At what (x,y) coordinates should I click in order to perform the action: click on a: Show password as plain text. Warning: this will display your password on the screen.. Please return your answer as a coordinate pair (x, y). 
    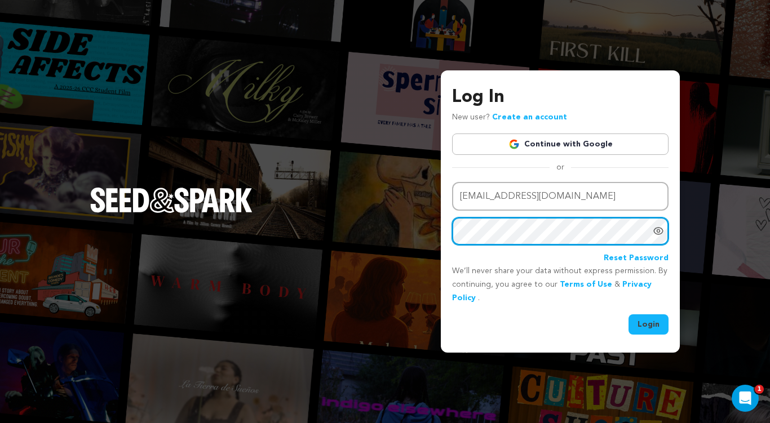
    Looking at the image, I should click on (658, 231).